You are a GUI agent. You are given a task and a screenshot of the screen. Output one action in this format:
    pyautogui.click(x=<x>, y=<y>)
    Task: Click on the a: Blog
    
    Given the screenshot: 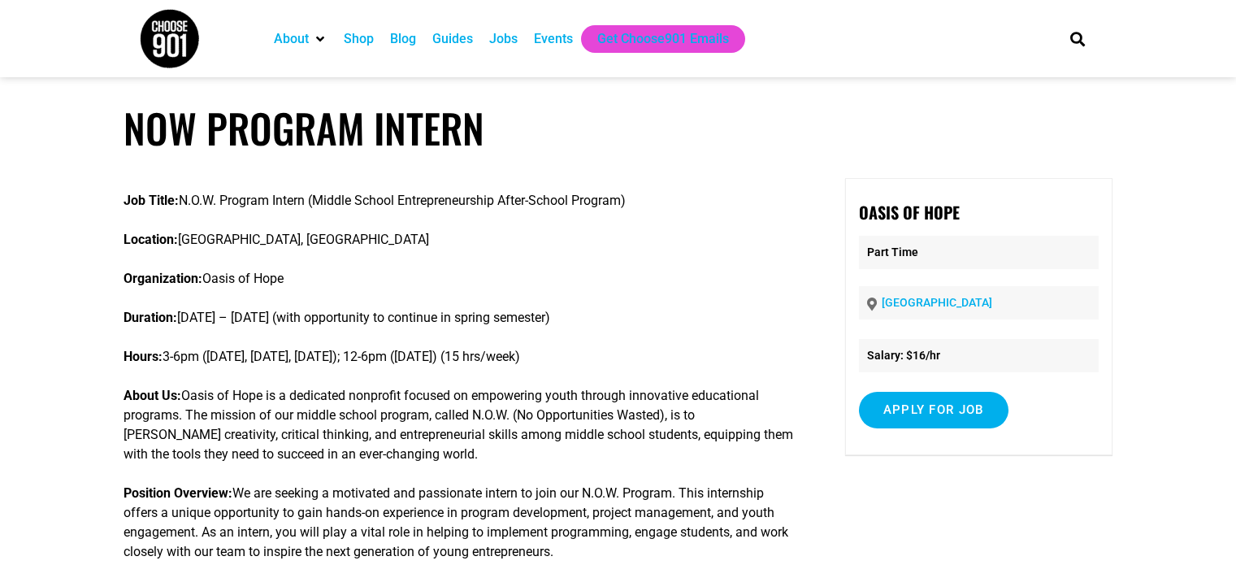 What is the action you would take?
    pyautogui.click(x=403, y=39)
    